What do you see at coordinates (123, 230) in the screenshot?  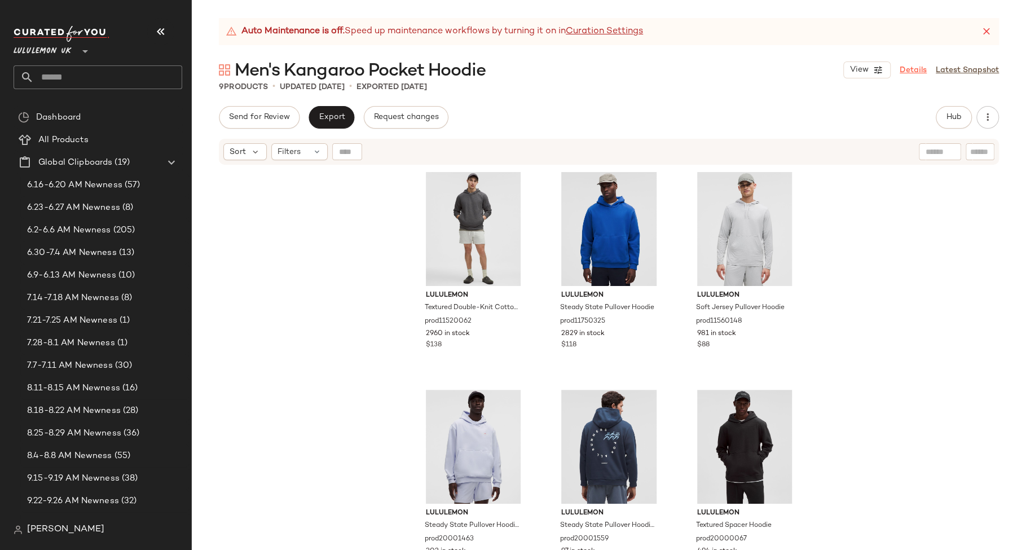 I see `span: (205)` at bounding box center [123, 230].